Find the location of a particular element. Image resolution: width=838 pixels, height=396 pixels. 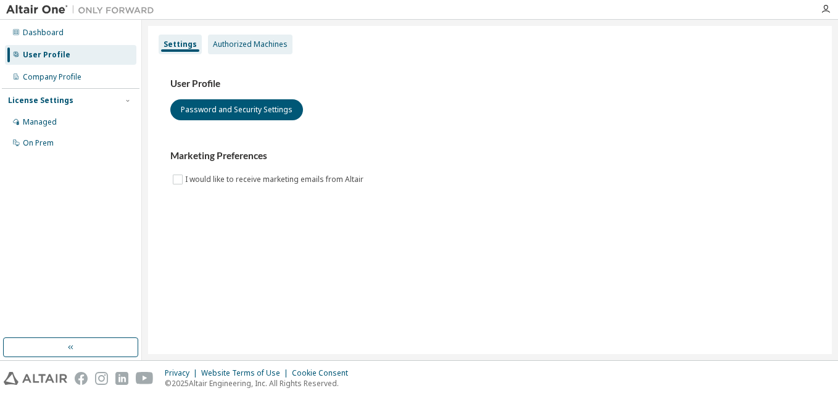

div: On Prem is located at coordinates (38, 143).